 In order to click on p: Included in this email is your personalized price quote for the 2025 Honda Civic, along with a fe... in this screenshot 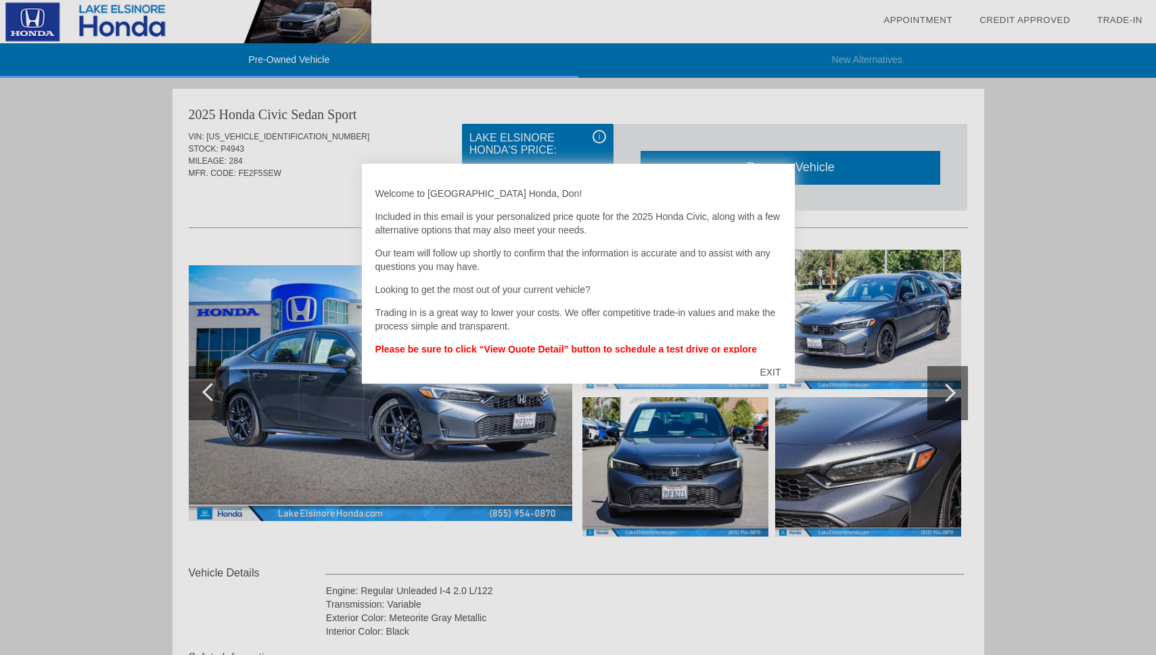, I will do `click(578, 223)`.